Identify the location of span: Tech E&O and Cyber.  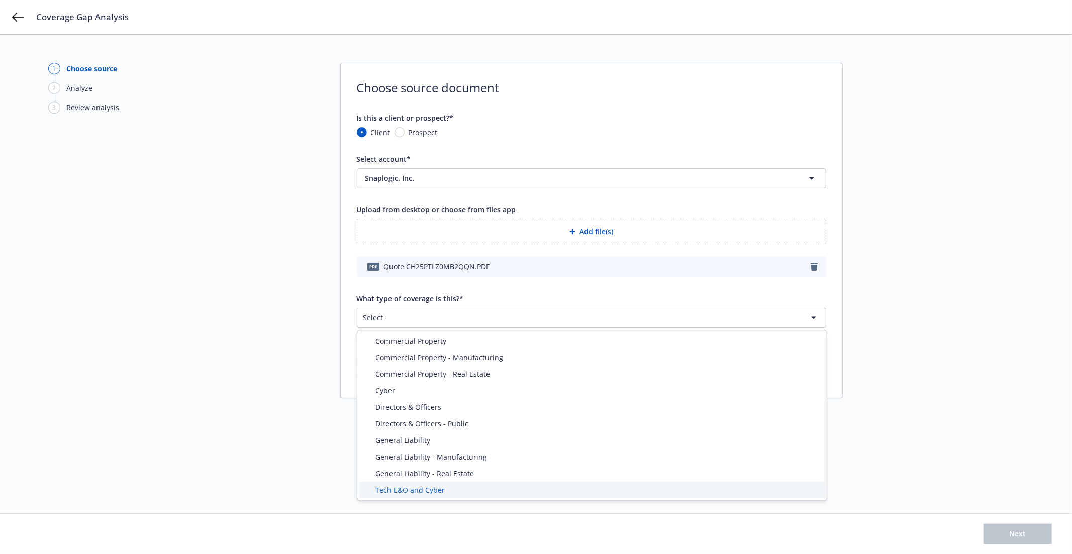
(410, 490).